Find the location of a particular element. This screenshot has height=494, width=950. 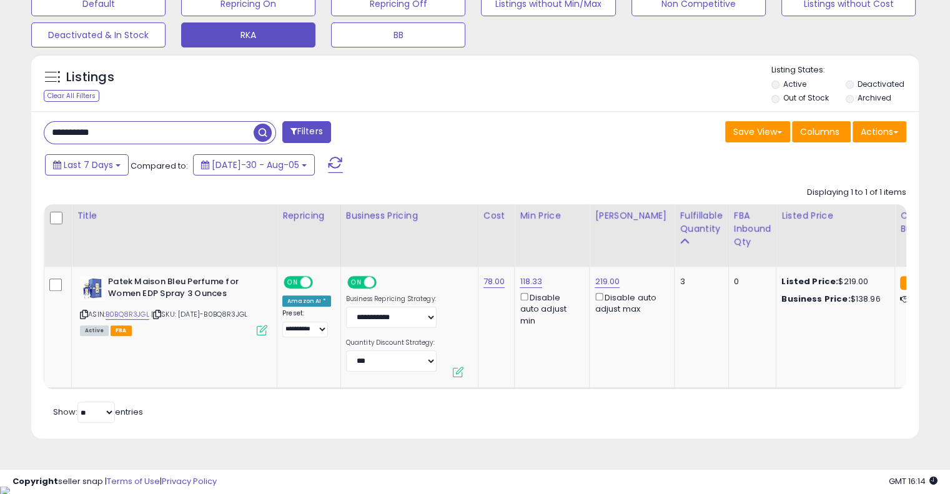

small: FBA is located at coordinates (911, 283).